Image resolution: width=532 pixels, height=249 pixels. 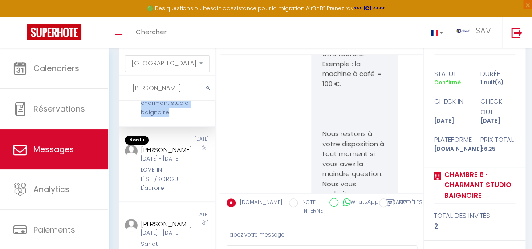 I want to click on a: >>> ICI <<<<, so click(x=369, y=8).